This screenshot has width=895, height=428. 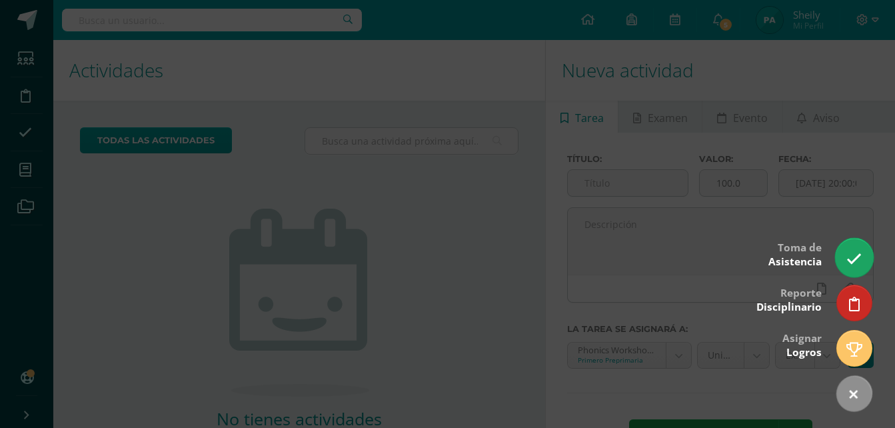 What do you see at coordinates (795, 261) in the screenshot?
I see `span: Asistencia` at bounding box center [795, 261].